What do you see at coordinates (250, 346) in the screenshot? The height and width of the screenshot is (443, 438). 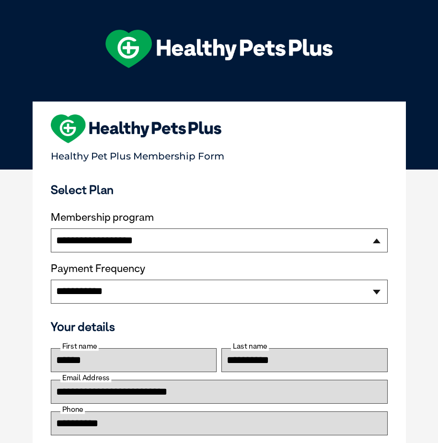 I see `label: Last name` at bounding box center [250, 346].